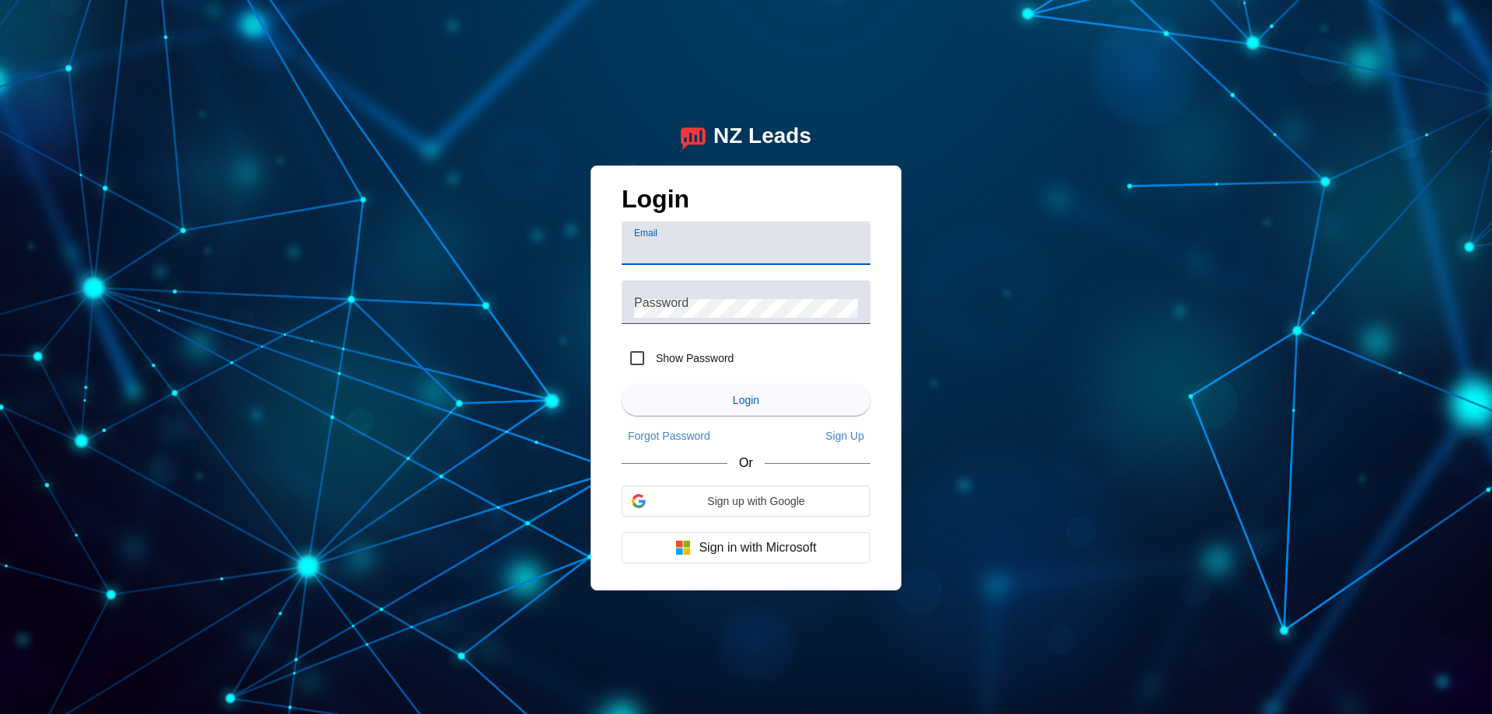 The width and height of the screenshot is (1492, 714). I want to click on img: logo, so click(693, 137).